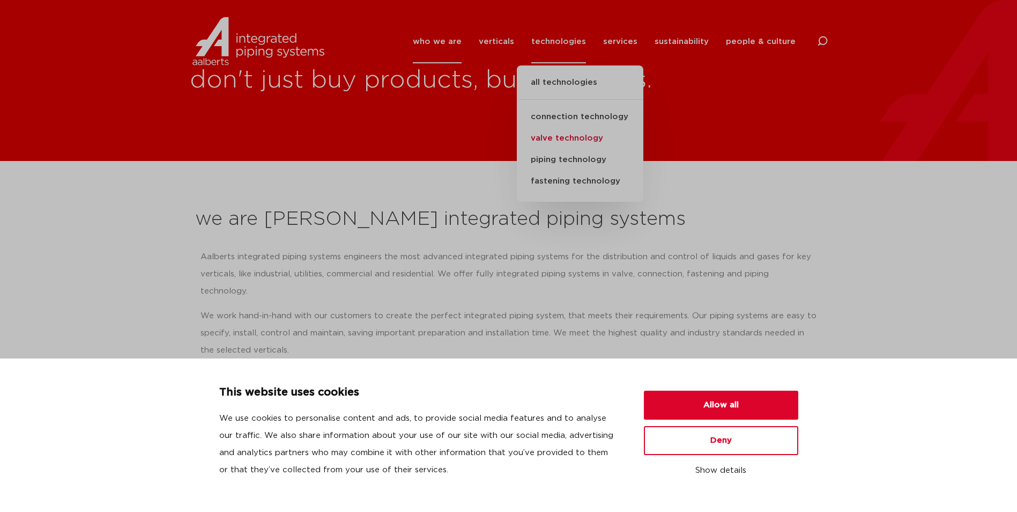 This screenshot has height=512, width=1017. Describe the element at coordinates (580, 138) in the screenshot. I see `a: valve technology` at that location.